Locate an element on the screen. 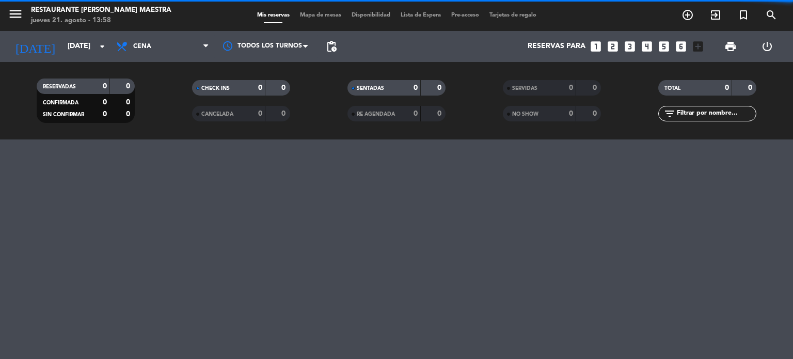 The width and height of the screenshot is (793, 359). span: RE AGENDADA is located at coordinates (376, 114).